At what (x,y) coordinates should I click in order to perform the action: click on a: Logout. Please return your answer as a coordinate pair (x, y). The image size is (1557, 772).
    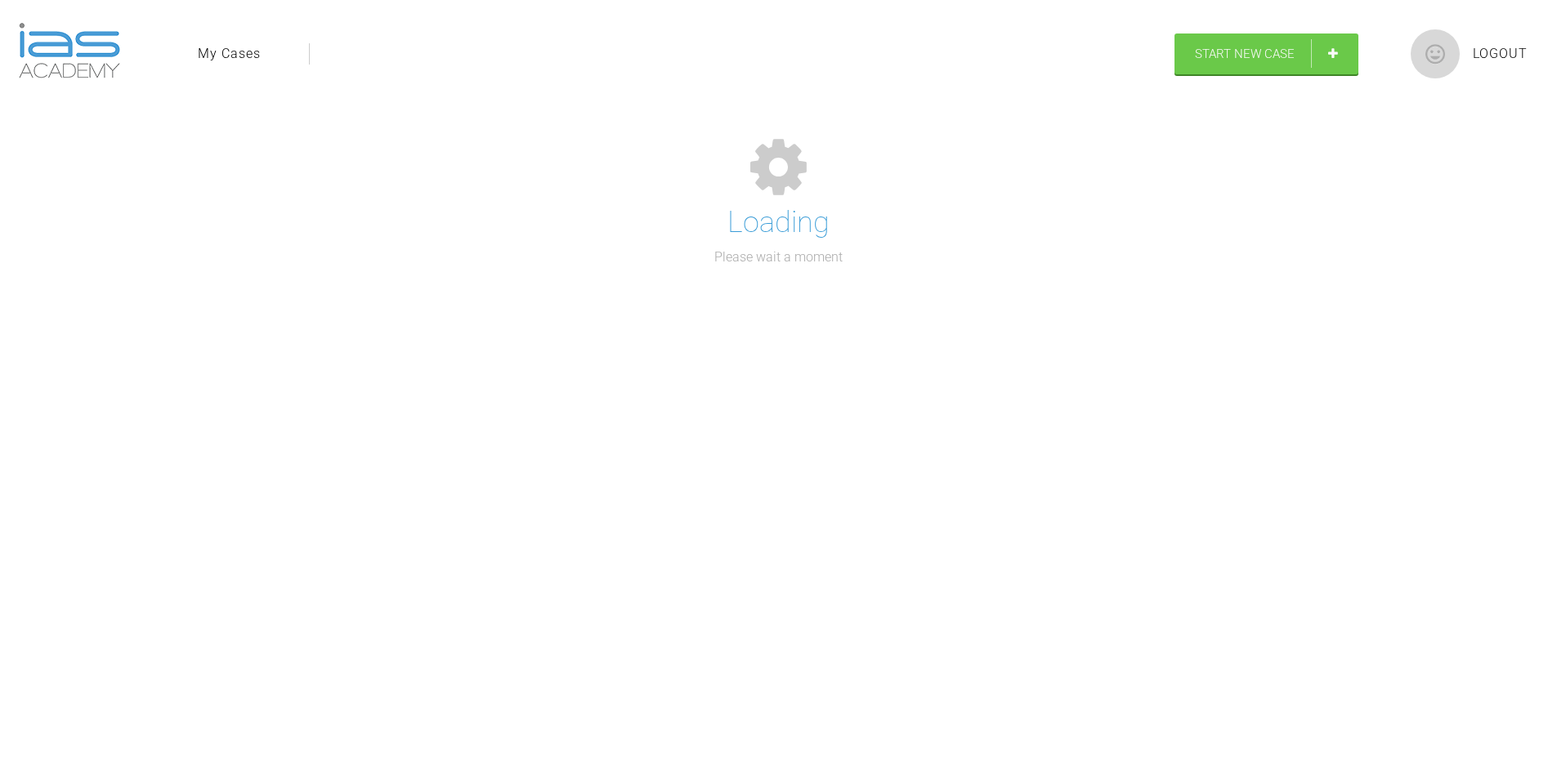
    Looking at the image, I should click on (1500, 54).